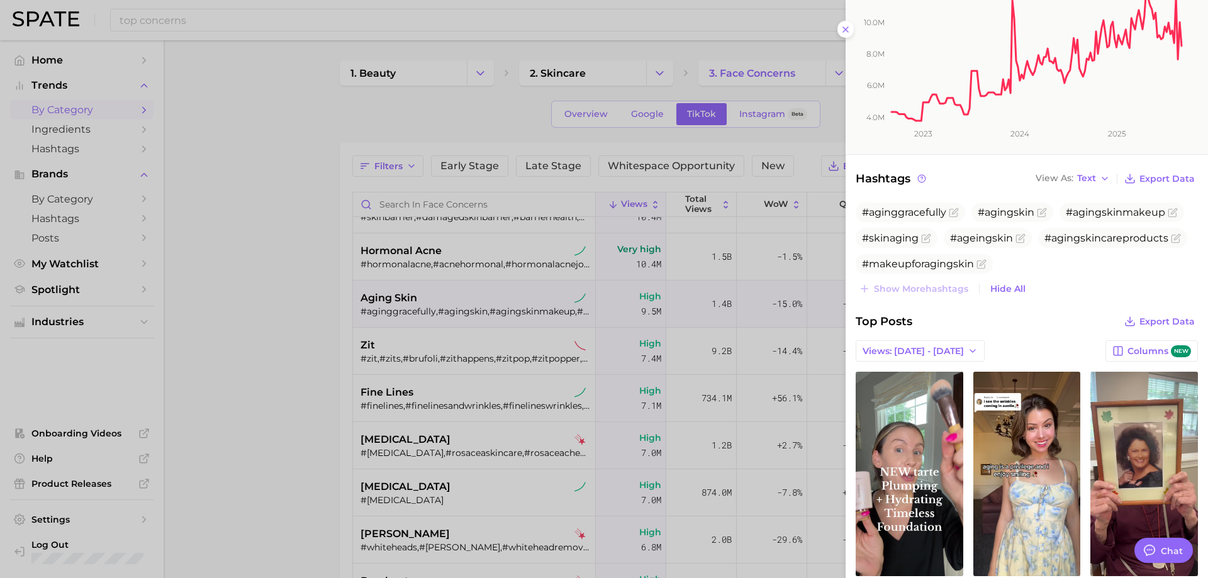  Describe the element at coordinates (904, 212) in the screenshot. I see `span: #aginggracefully` at that location.